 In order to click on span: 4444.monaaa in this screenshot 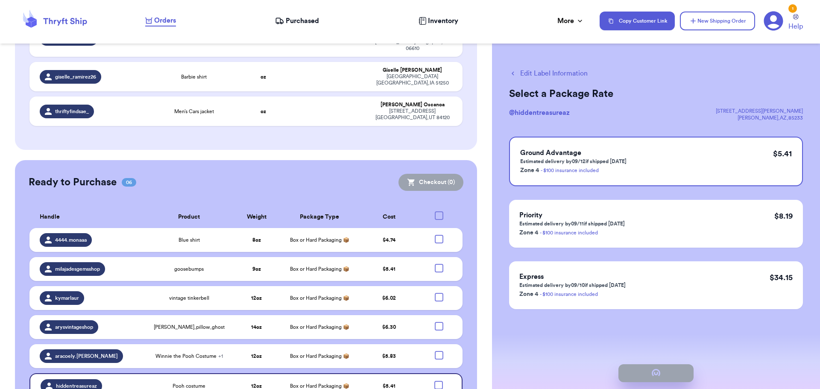, I will do `click(71, 240)`.